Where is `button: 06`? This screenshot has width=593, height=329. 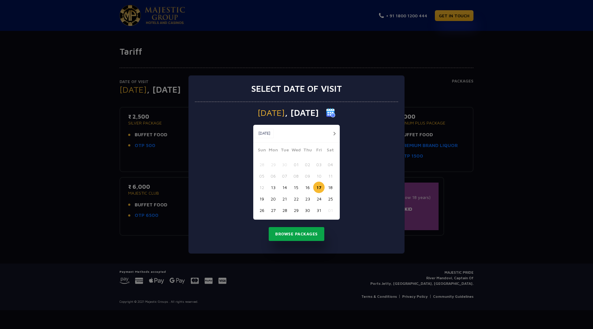
button: 06 is located at coordinates (273, 176).